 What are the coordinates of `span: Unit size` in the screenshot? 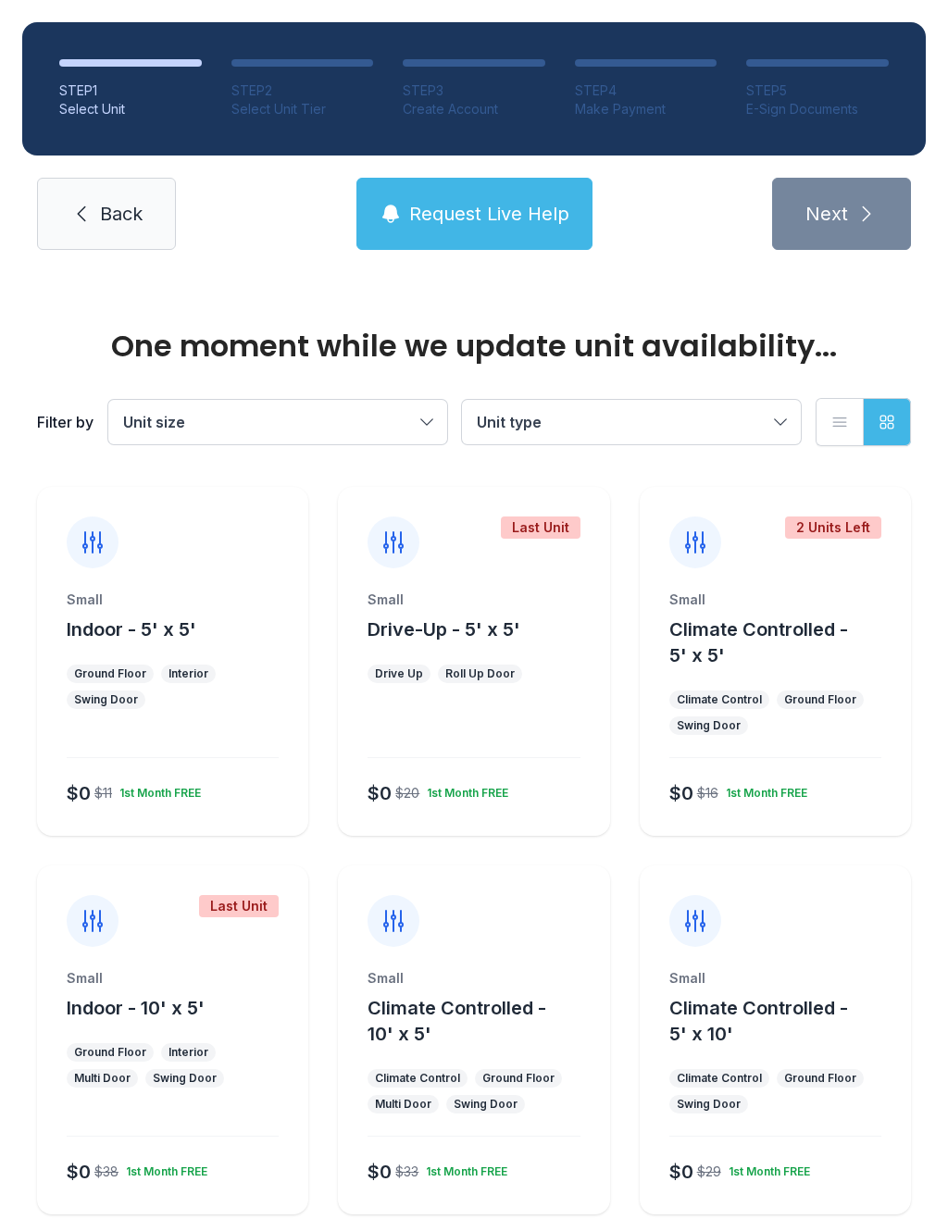 It's located at (154, 422).